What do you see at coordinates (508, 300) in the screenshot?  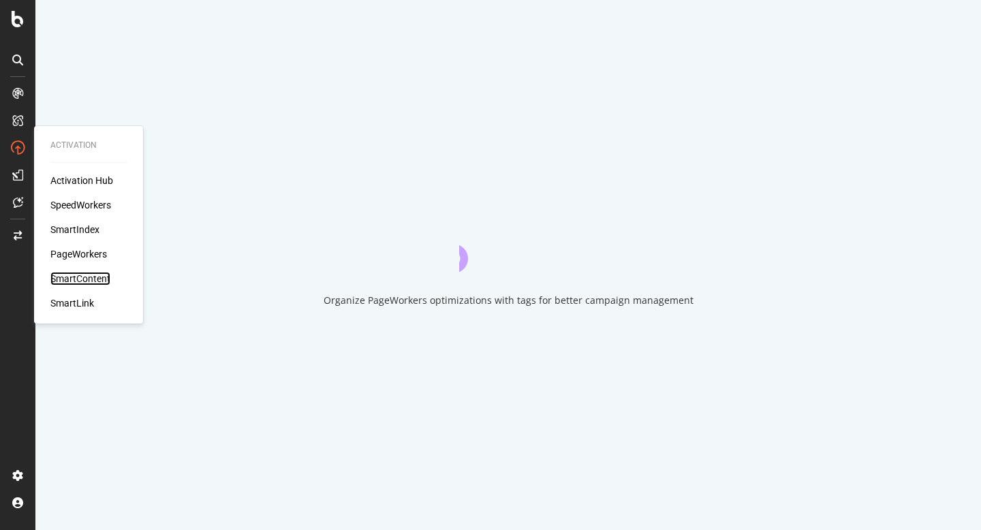 I see `div: Organize PageWorkers optimizations with tags for better campaign management` at bounding box center [508, 300].